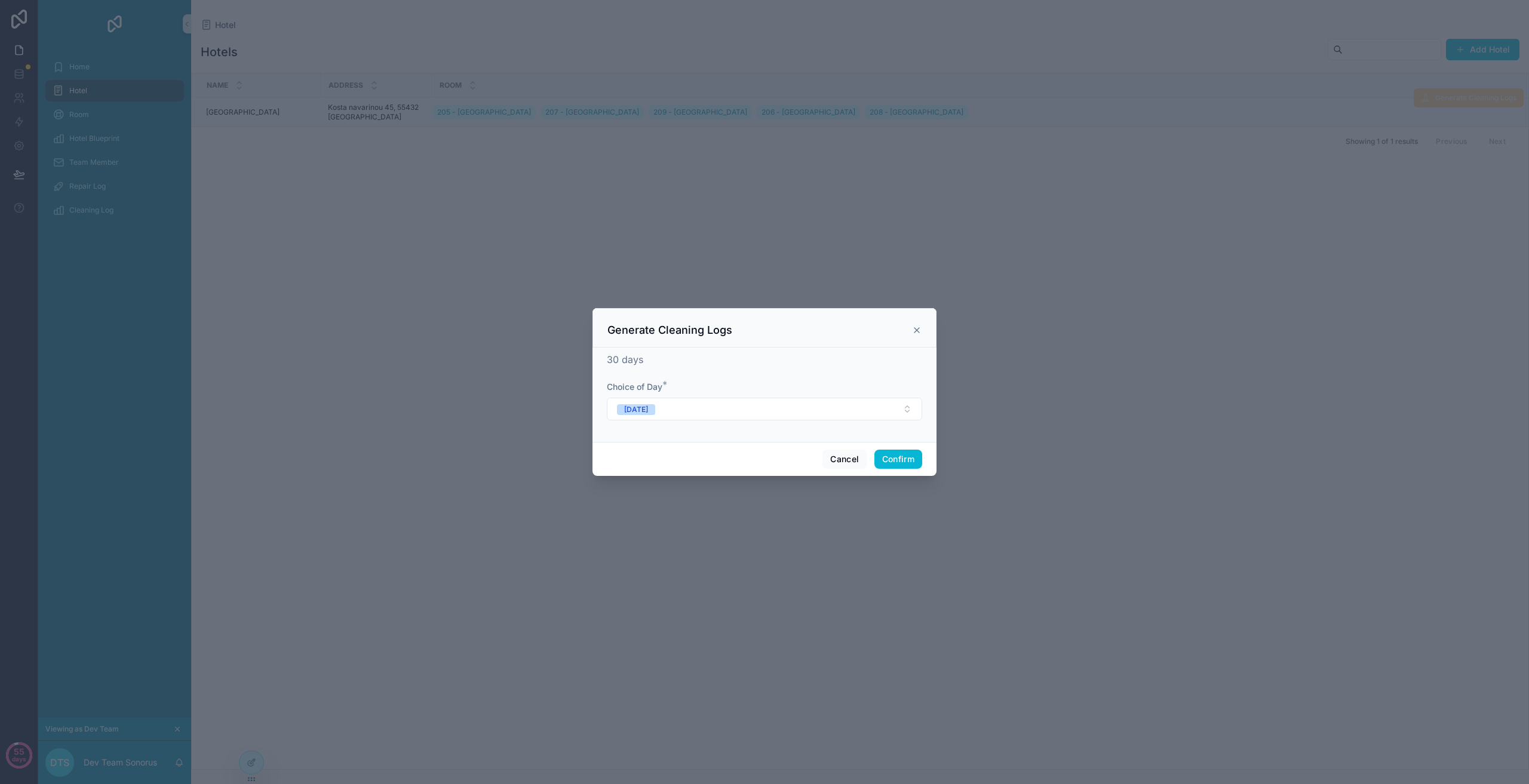  Describe the element at coordinates (844, 459) in the screenshot. I see `button: Cancel` at that location.